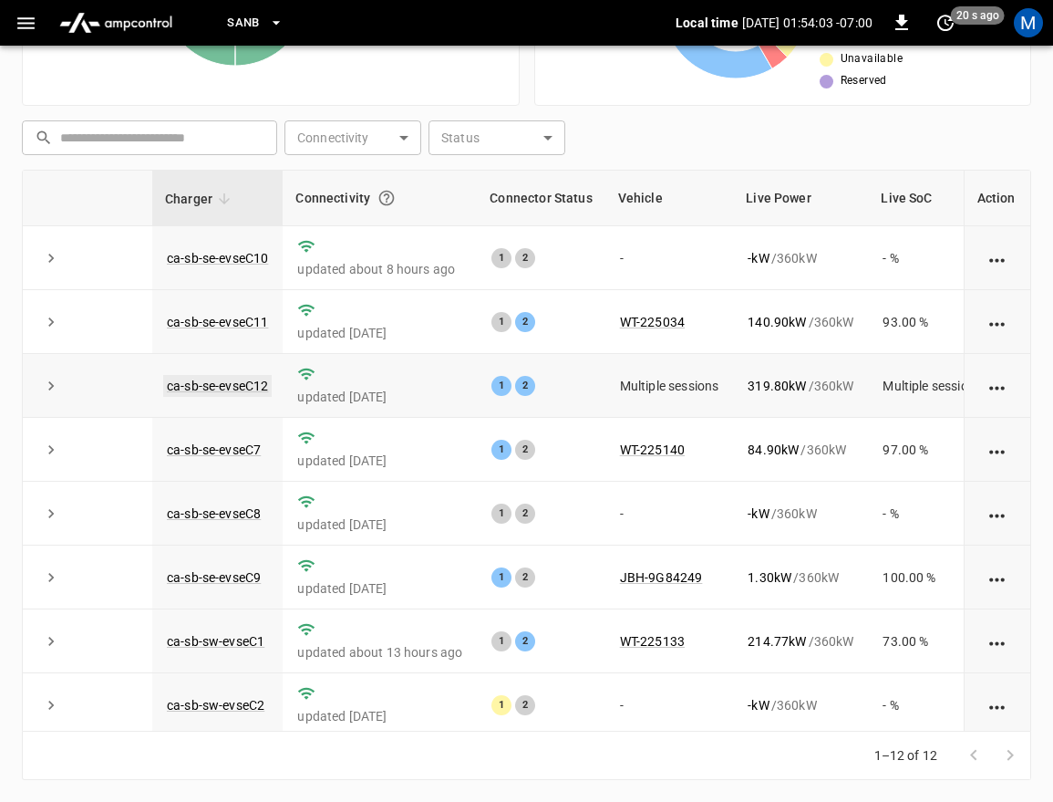 This screenshot has height=802, width=1053. Describe the element at coordinates (379, 269) in the screenshot. I see `p: updated about 8 hours ago` at that location.